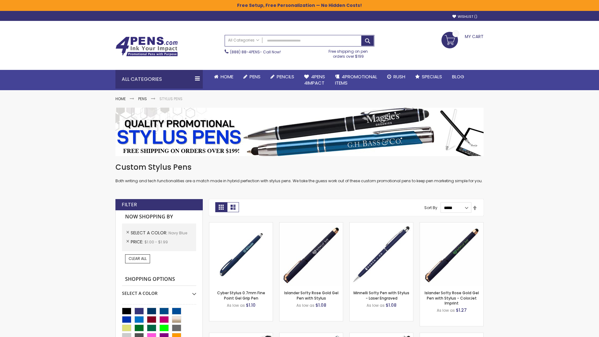 The image size is (599, 337). What do you see at coordinates (452, 225) in the screenshot?
I see `a: Islander Softy Rose Gold Gel Pen with Stylus - ColorJet Imprint-Navy Blue` at bounding box center [452, 225].